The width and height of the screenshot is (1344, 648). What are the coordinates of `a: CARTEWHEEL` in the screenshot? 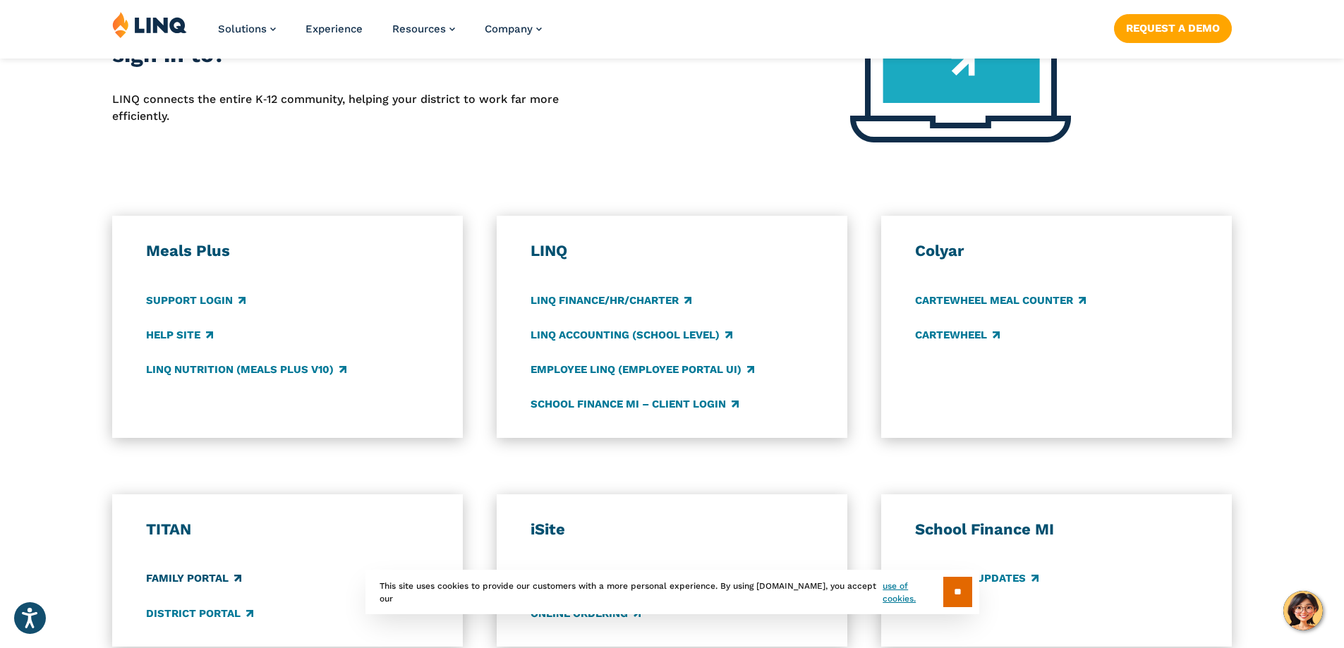 It's located at (957, 335).